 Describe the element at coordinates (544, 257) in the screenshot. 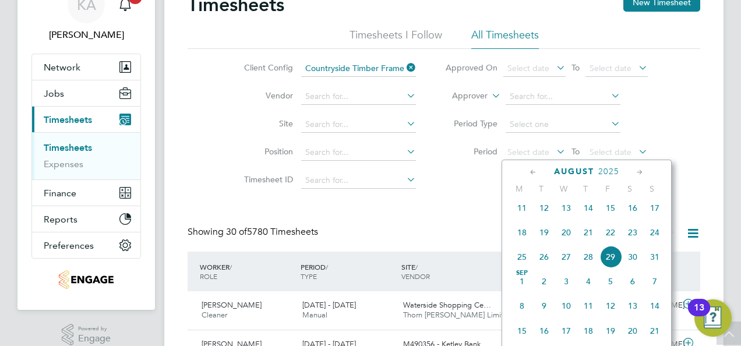

I see `span: 26` at that location.